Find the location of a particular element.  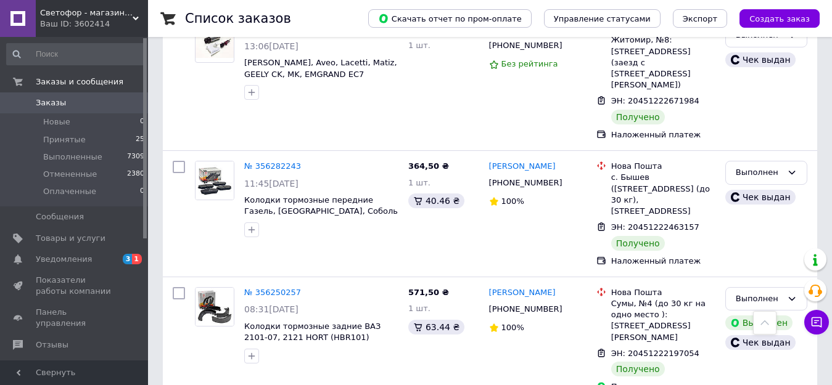

a: Создать заказ is located at coordinates (773, 18).